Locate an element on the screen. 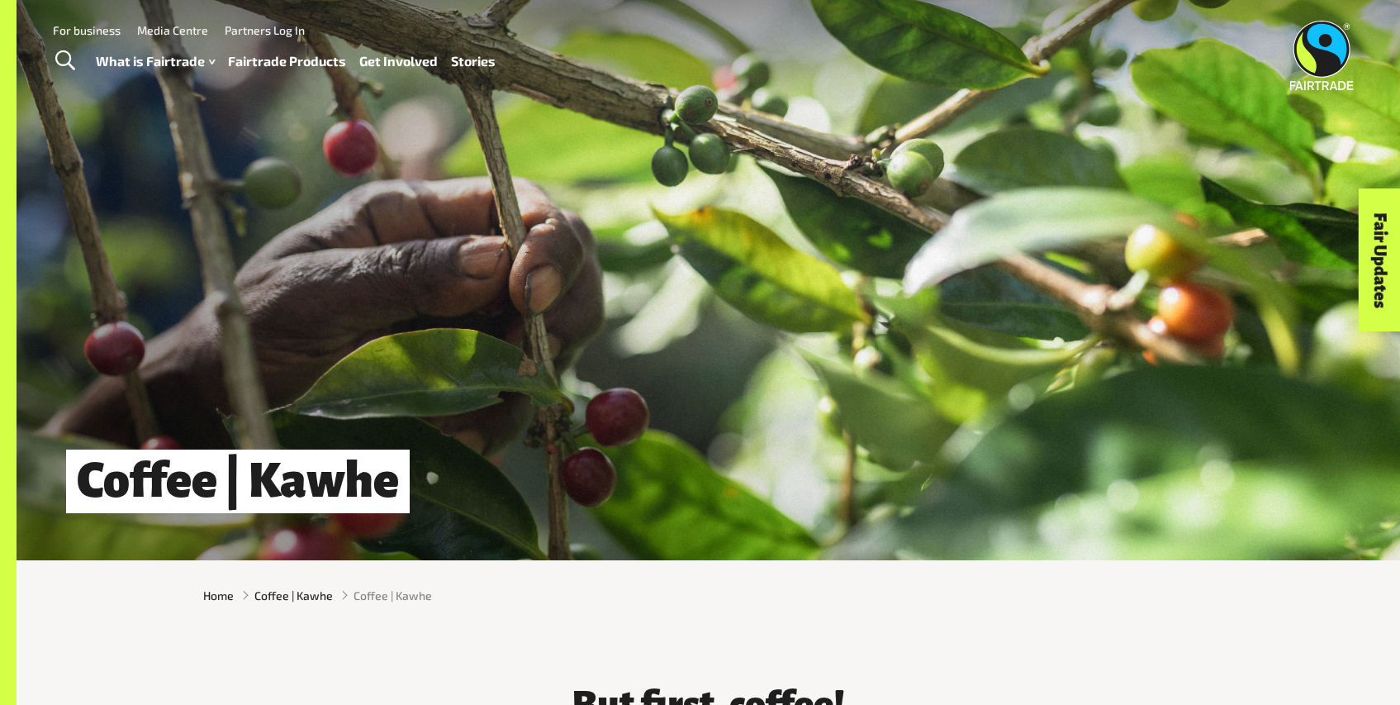 Image resolution: width=1400 pixels, height=705 pixels. img: Fairtrade Australia New Zealand logo is located at coordinates (1321, 55).